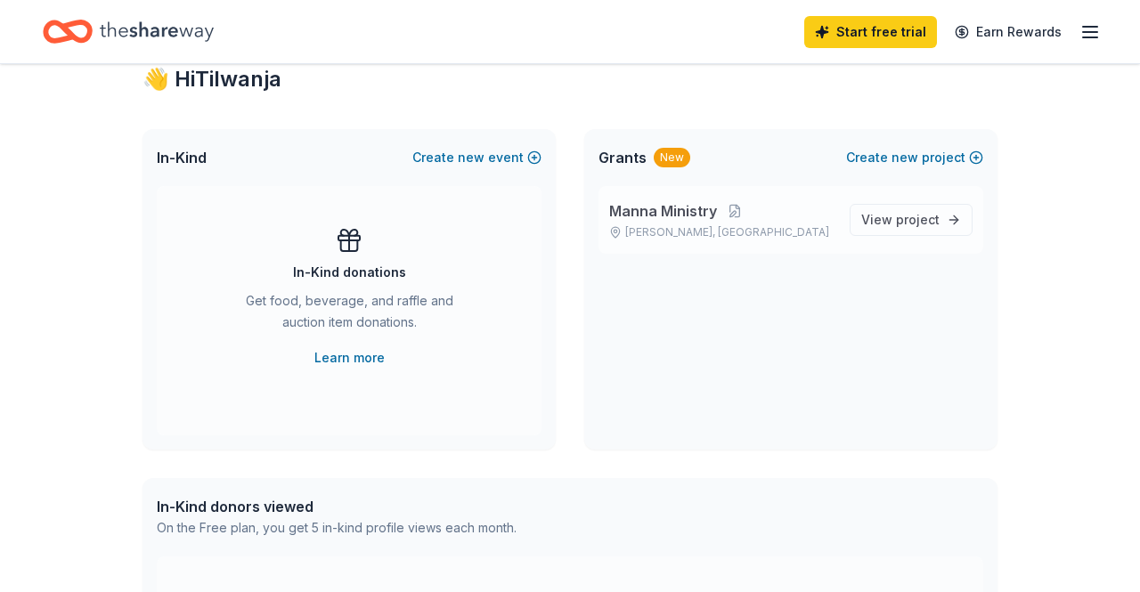  Describe the element at coordinates (622, 158) in the screenshot. I see `span: Grants` at that location.